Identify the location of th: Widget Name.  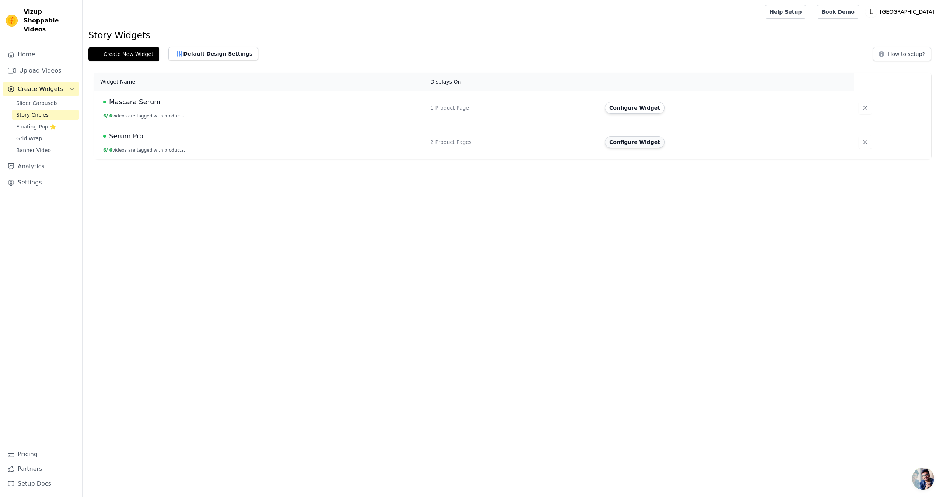
(260, 82).